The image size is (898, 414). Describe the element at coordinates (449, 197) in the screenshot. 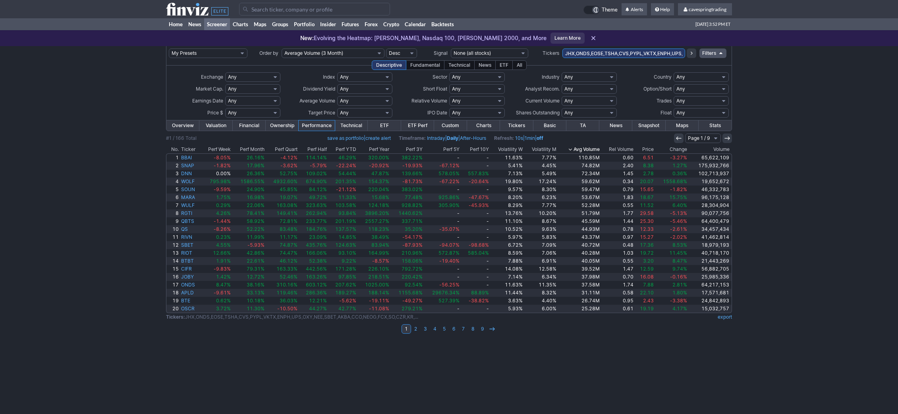

I see `span: 925.86%` at that location.